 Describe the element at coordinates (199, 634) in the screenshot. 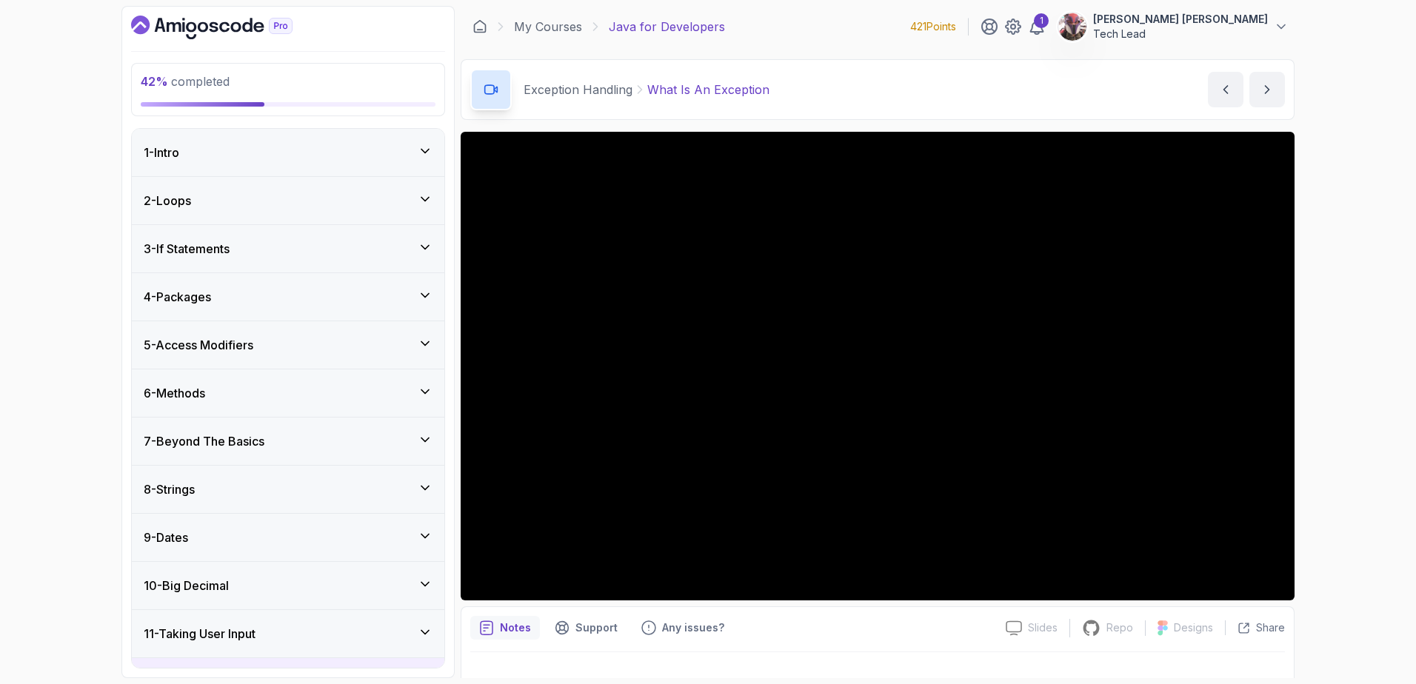

I see `h3: 11 - Taking User Input` at that location.